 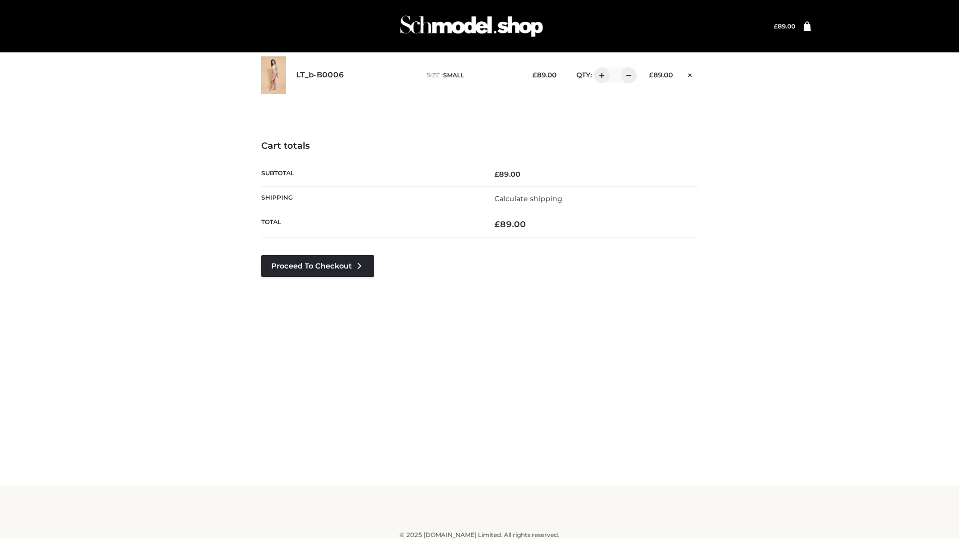 I want to click on a: Calculate shipping, so click(x=528, y=199).